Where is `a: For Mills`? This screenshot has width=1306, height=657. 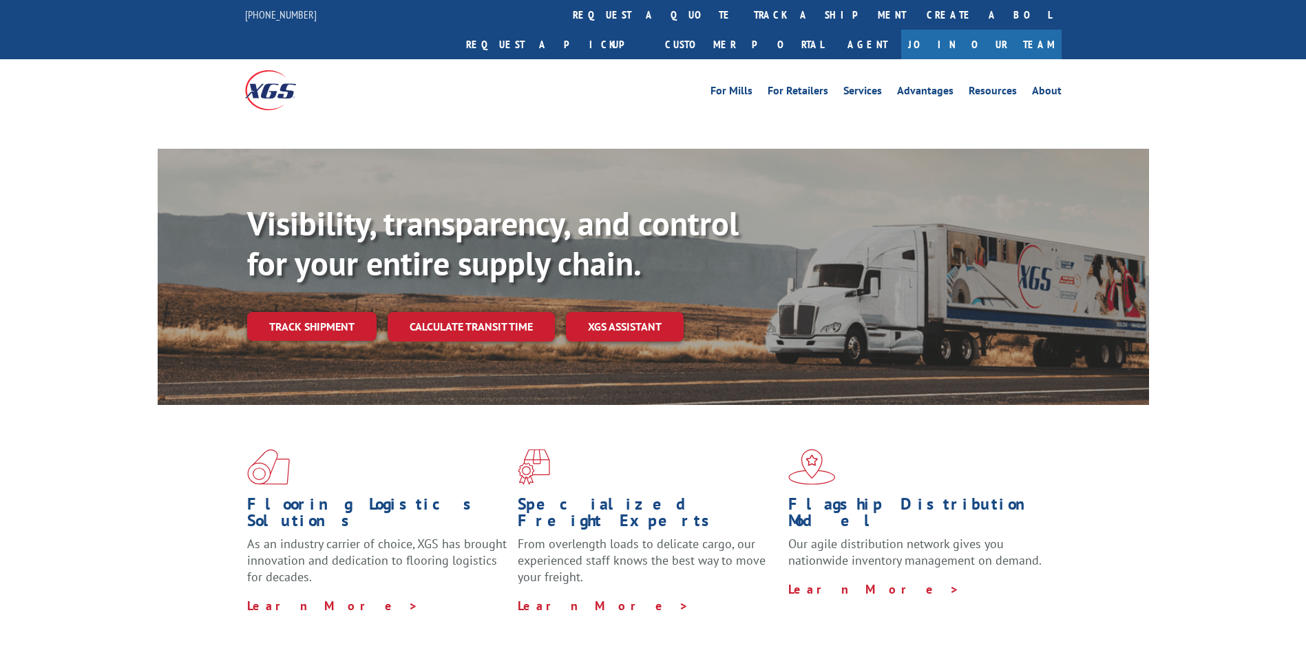
a: For Mills is located at coordinates (731, 93).